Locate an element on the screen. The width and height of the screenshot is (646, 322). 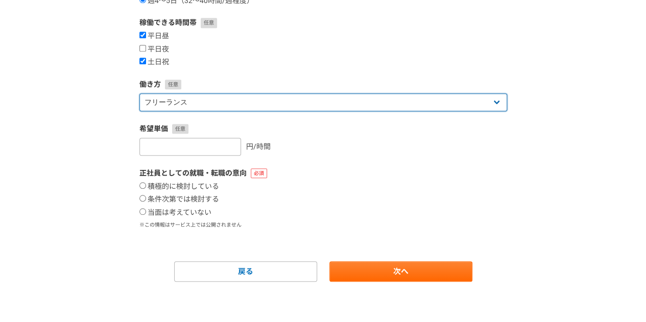
label: 土日祝 is located at coordinates (154, 62).